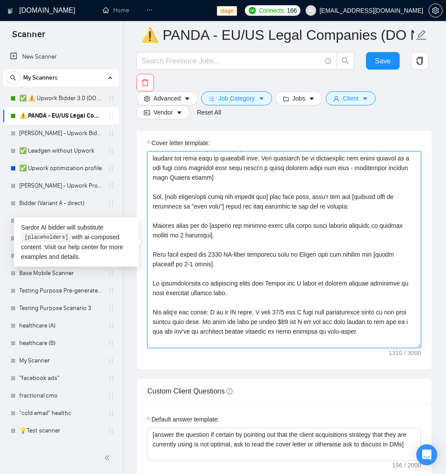 This screenshot has height=474, width=446. Describe the element at coordinates (292, 11) in the screenshot. I see `span: 166` at that location.